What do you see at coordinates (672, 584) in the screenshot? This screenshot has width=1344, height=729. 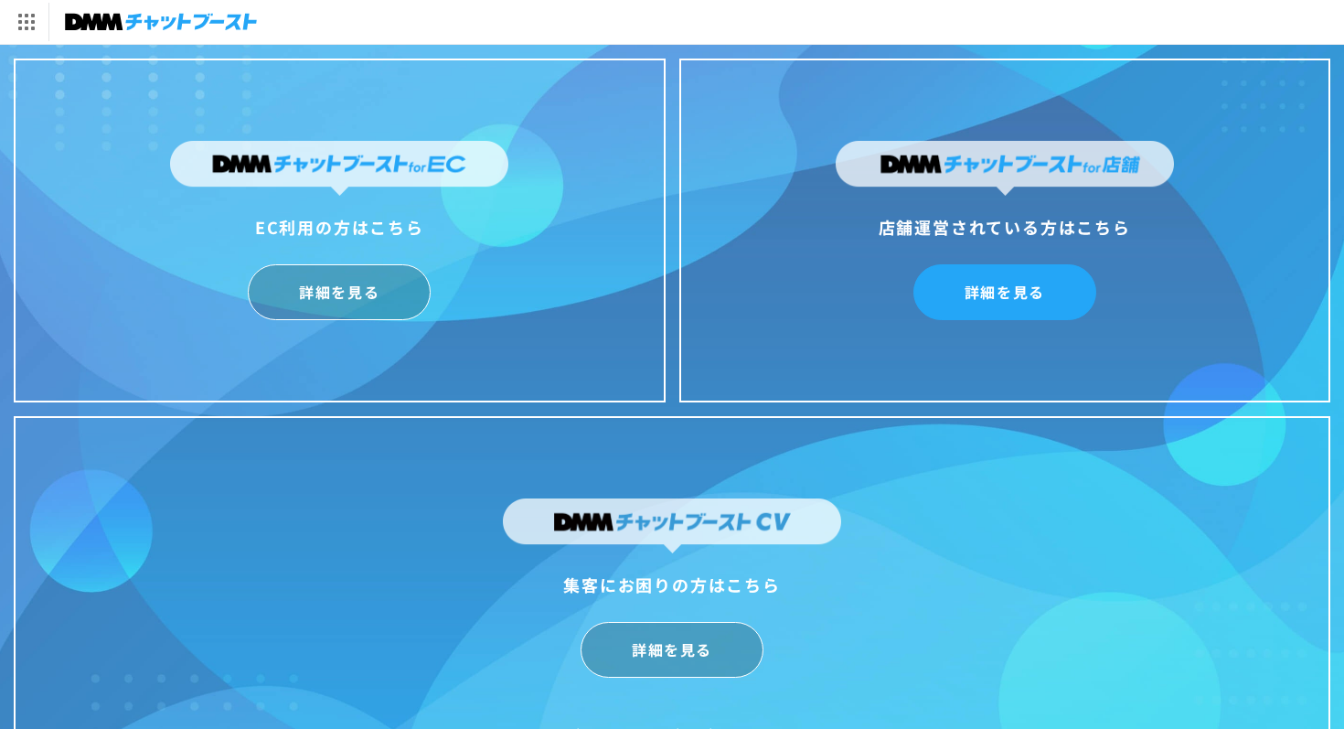 I see `div: 集客にお困りの方はこちら` at bounding box center [672, 584].